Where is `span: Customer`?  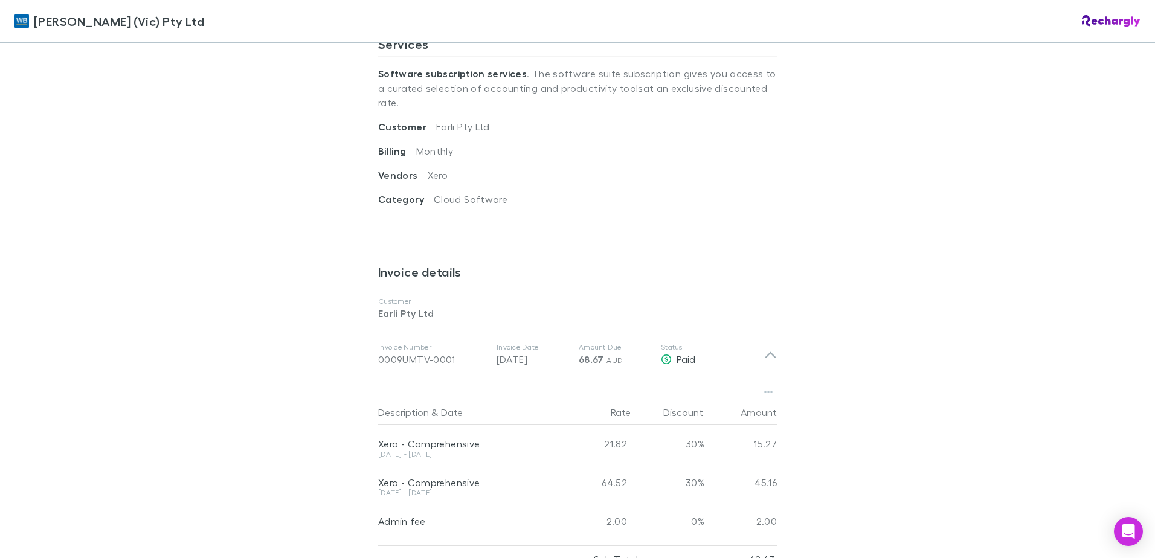 span: Customer is located at coordinates (407, 127).